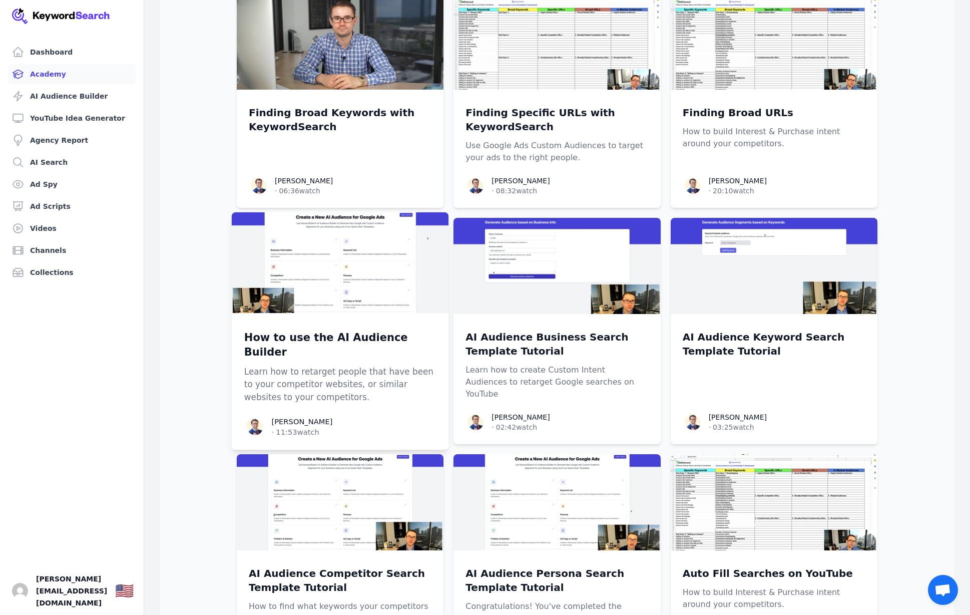 This screenshot has height=615, width=970. What do you see at coordinates (774, 344) in the screenshot?
I see `p: AI Audience Keyword Search Template Tutorial` at bounding box center [774, 344].